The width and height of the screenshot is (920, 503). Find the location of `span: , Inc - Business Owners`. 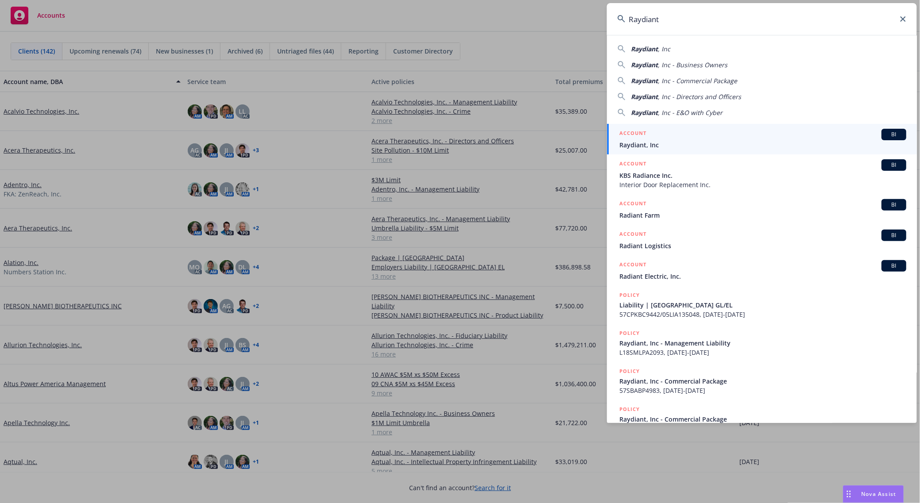

span: , Inc - Business Owners is located at coordinates (692, 65).